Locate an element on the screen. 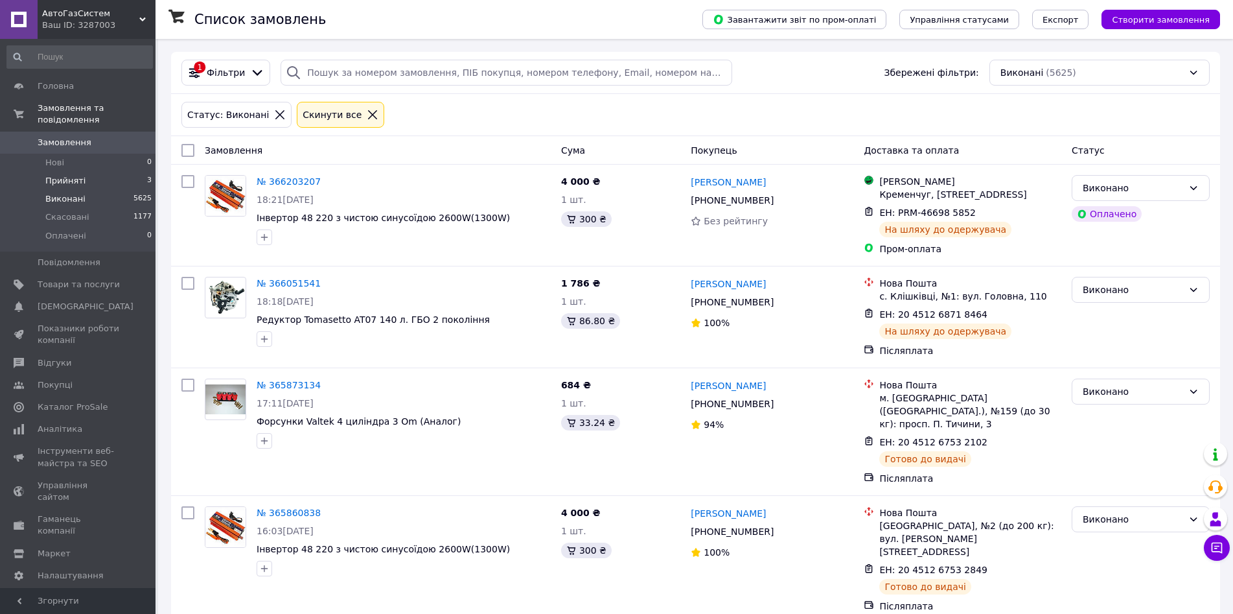 This screenshot has width=1233, height=614. span: Експорт is located at coordinates (1061, 19).